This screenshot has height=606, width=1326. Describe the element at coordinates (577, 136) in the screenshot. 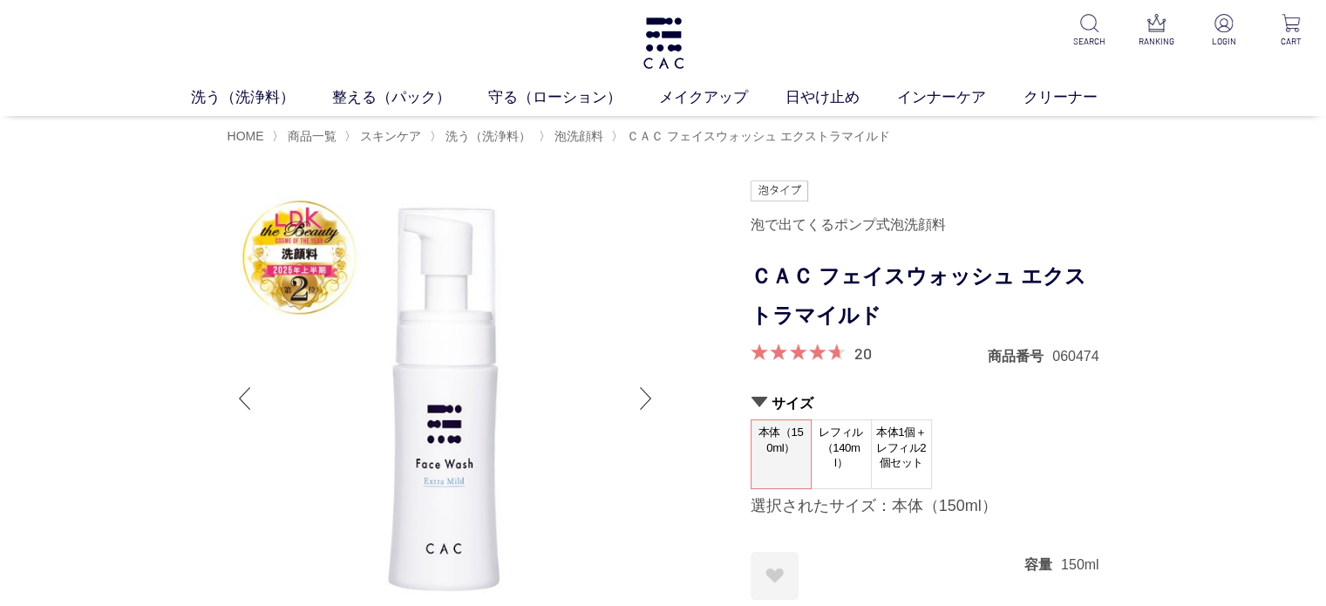

I see `a: 泡洗顔料` at that location.